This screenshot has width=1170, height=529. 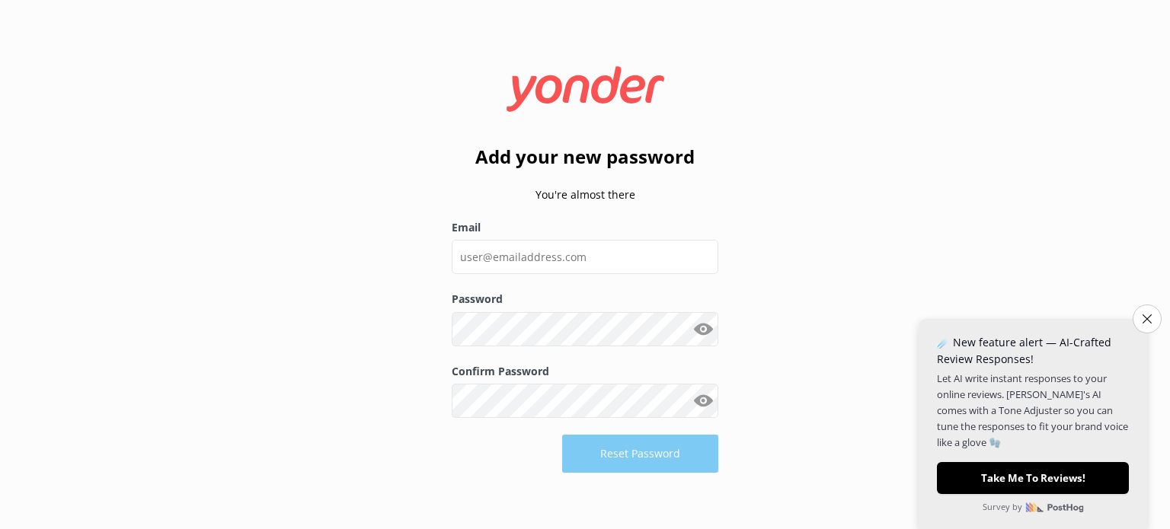 I want to click on label: Email, so click(x=585, y=228).